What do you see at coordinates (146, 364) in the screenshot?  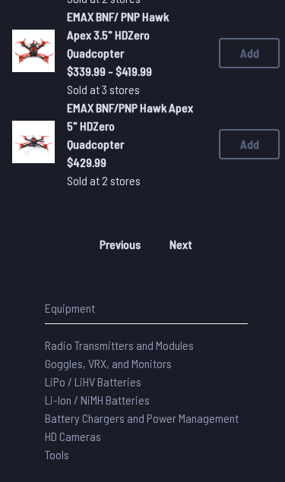 I see `a: Goggles, VRX, and Monitors` at bounding box center [146, 364].